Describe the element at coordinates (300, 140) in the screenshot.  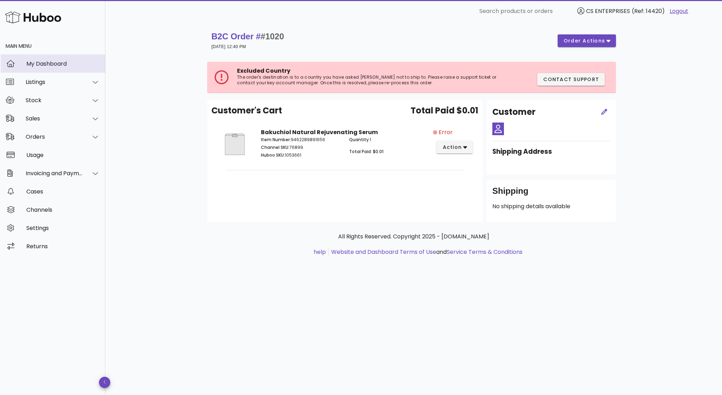
I see `p: 9462289891656` at that location.